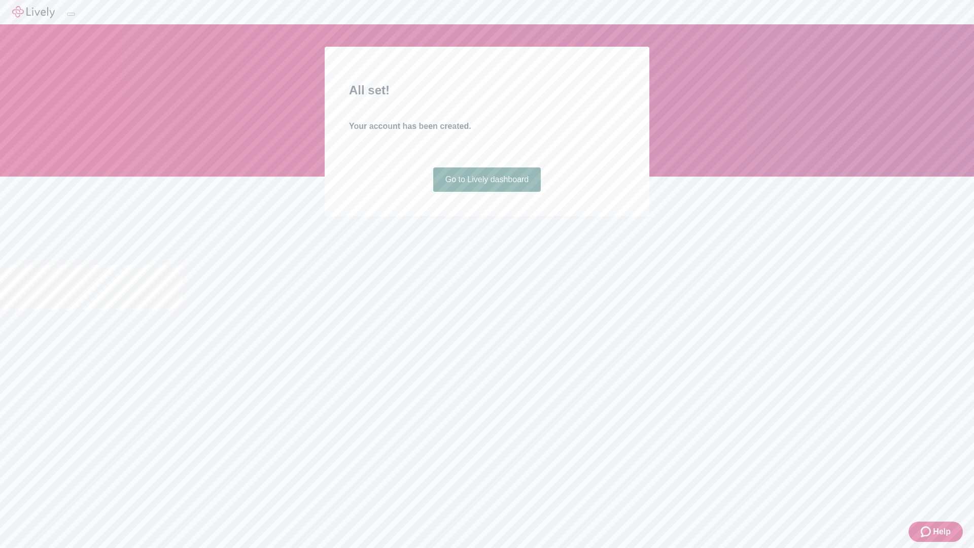  I want to click on svg: Zendesk support icon, so click(927, 532).